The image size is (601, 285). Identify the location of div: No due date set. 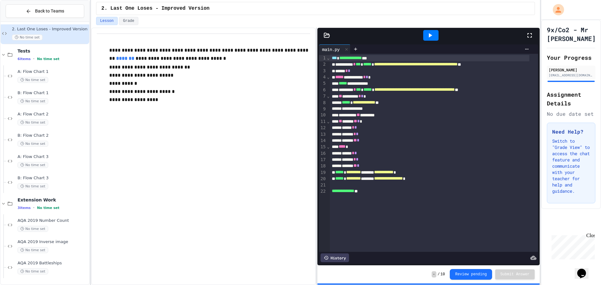
(571, 114).